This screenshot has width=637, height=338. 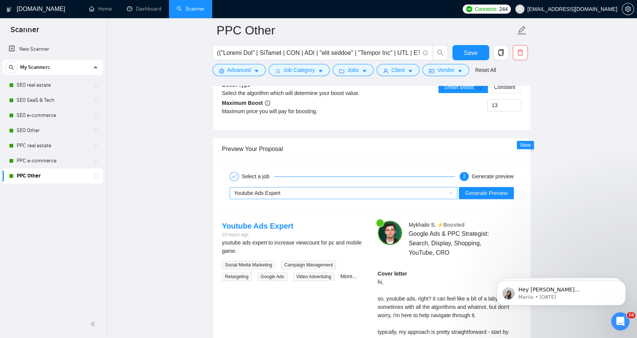 I want to click on a: Youtube Ads Expert, so click(x=258, y=226).